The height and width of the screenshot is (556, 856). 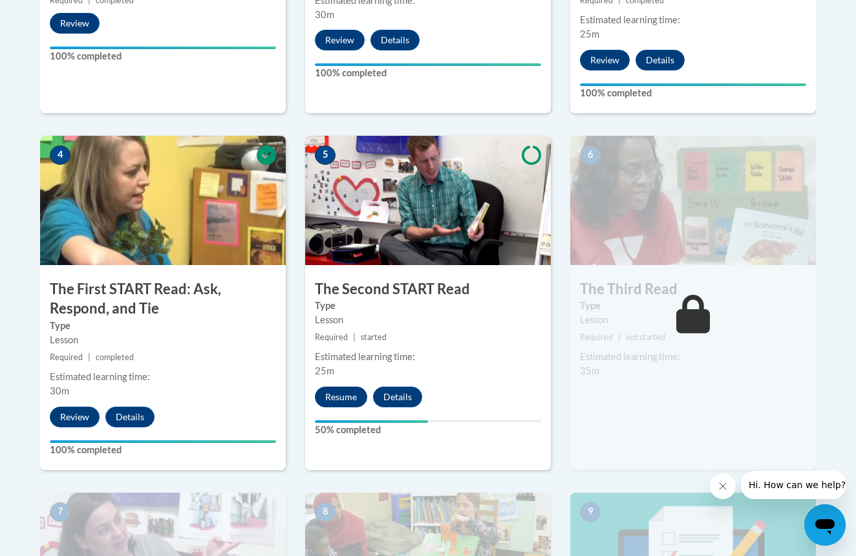 I want to click on label: 50% completed, so click(x=428, y=430).